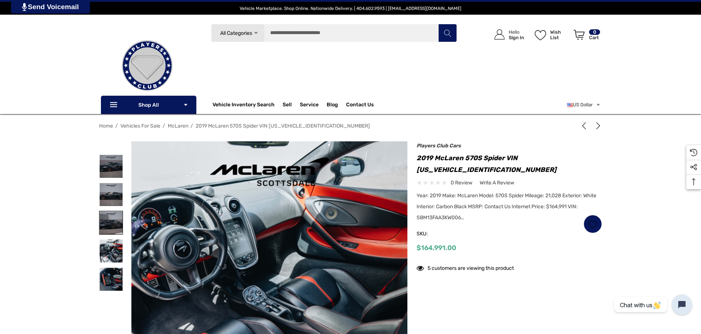  What do you see at coordinates (579, 35) in the screenshot?
I see `svg: Review Your Cart` at bounding box center [579, 35].